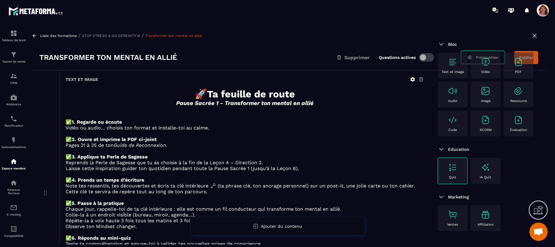  I want to click on strong: 6. Réponds au mini-quiz, so click(101, 237).